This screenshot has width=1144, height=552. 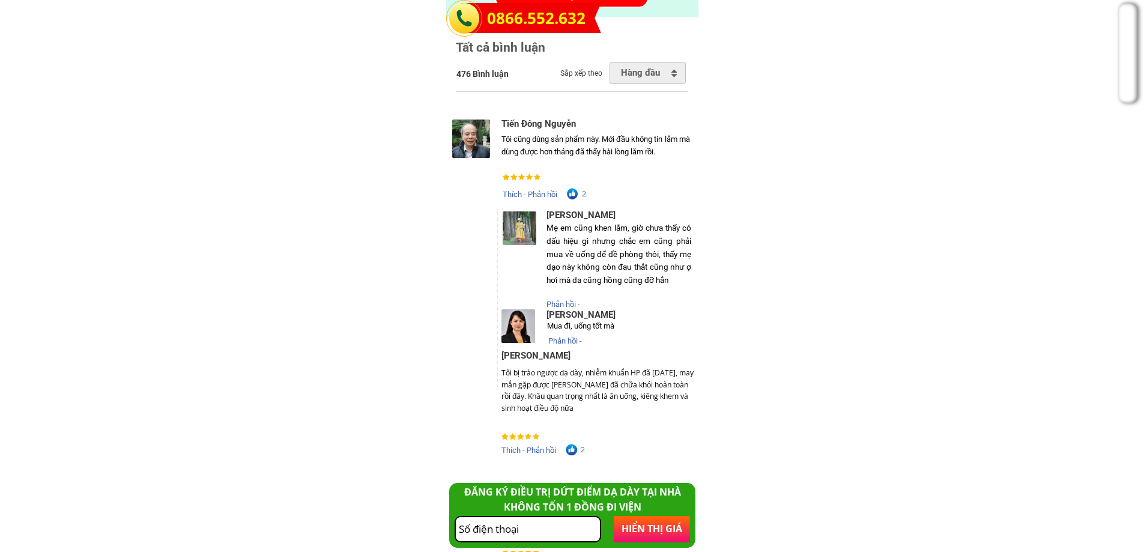 I want to click on h3: 0866.552.632, so click(x=537, y=19).